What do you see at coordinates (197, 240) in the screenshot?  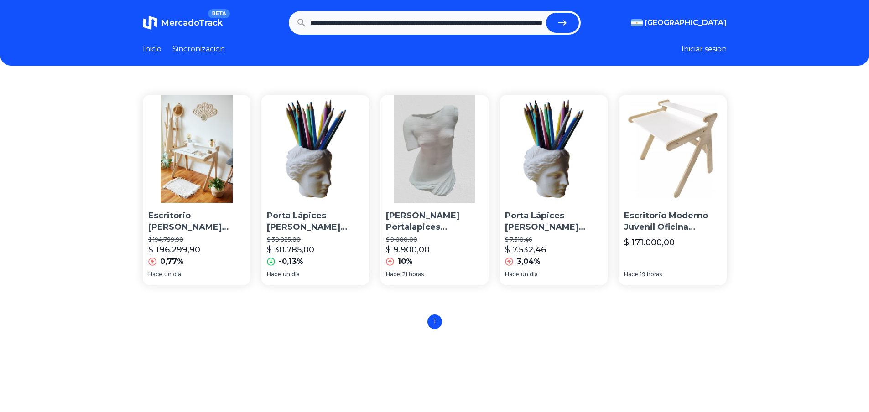 I see `p: $ 194.799,90` at bounding box center [197, 240].